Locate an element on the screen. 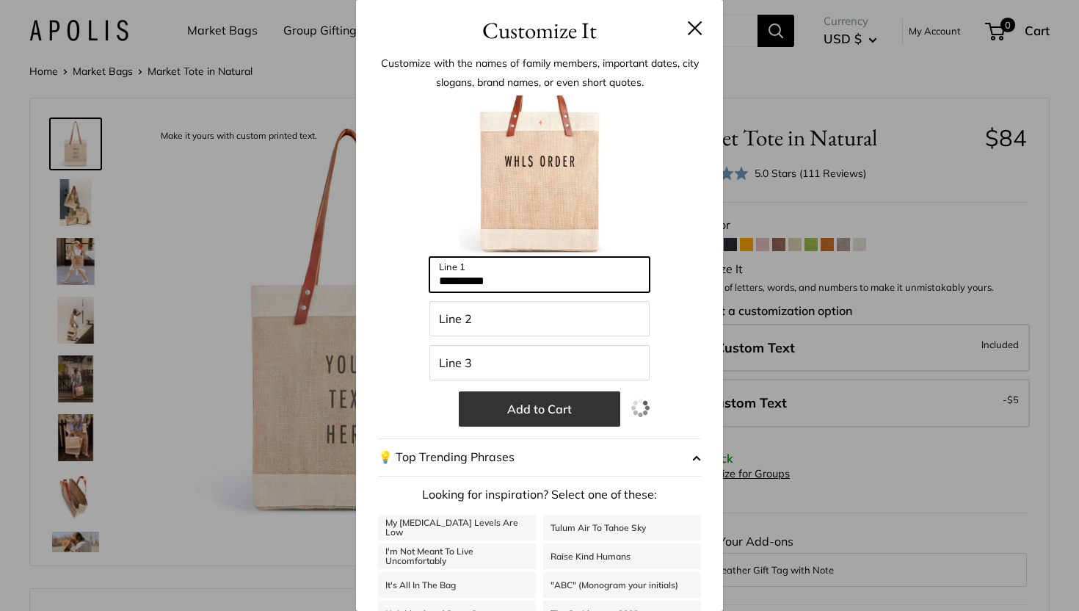  img: loading.gif is located at coordinates (640, 407).